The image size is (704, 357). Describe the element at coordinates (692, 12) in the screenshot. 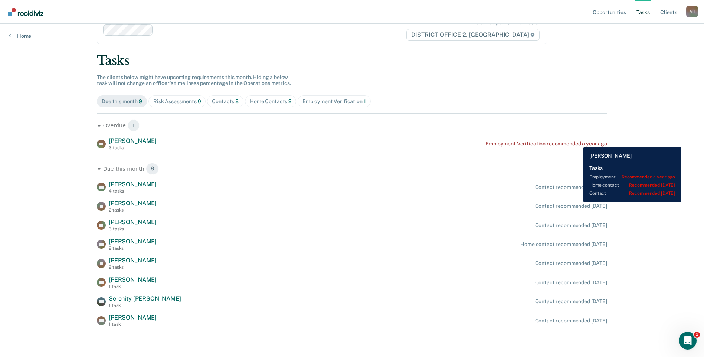

I see `div: M J` at that location.